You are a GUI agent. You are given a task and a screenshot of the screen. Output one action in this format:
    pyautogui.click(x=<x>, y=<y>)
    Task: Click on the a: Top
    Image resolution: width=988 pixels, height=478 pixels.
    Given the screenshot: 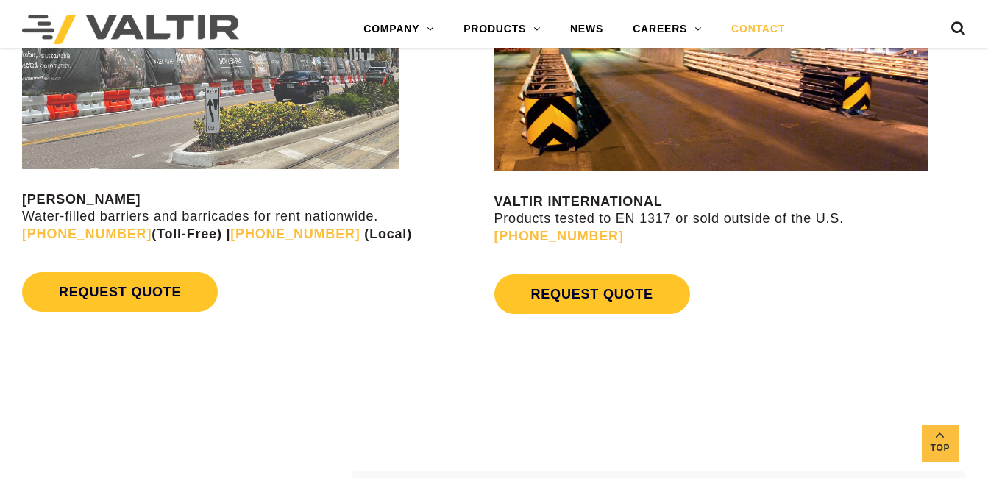 What is the action you would take?
    pyautogui.click(x=940, y=444)
    